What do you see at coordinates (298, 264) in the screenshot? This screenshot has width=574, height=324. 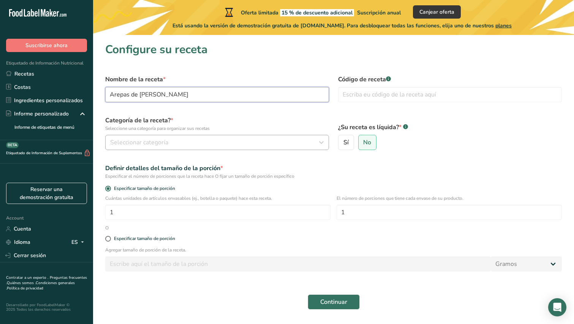 I see `input: Escribe aquí el tamaño de la porción` at bounding box center [298, 264].